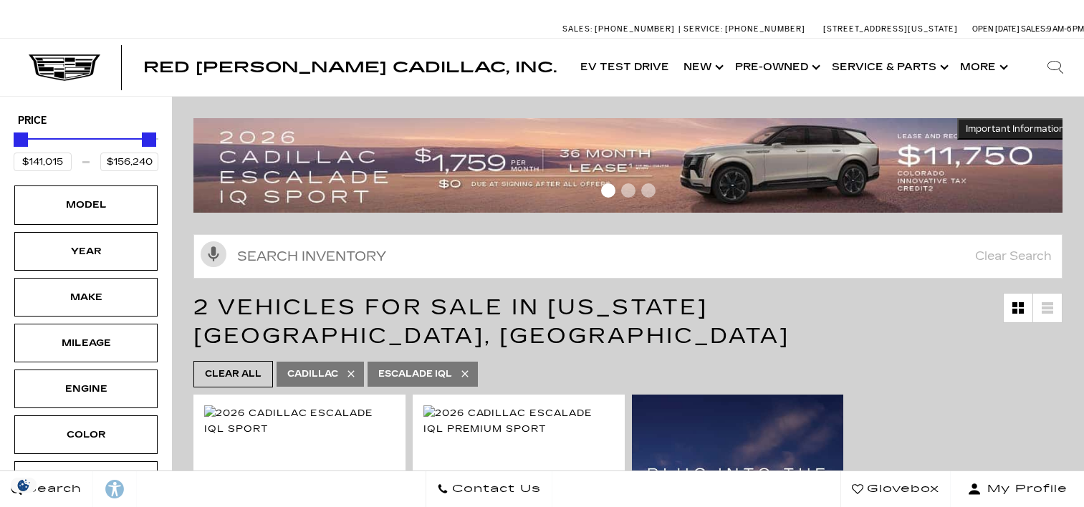  What do you see at coordinates (86, 297) in the screenshot?
I see `div: MakeMake` at bounding box center [86, 297].